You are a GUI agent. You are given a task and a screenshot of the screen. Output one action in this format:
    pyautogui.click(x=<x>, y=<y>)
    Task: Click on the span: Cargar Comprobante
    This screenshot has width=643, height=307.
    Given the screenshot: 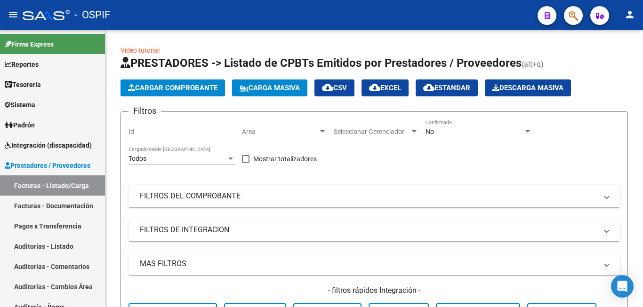 What is the action you would take?
    pyautogui.click(x=173, y=88)
    